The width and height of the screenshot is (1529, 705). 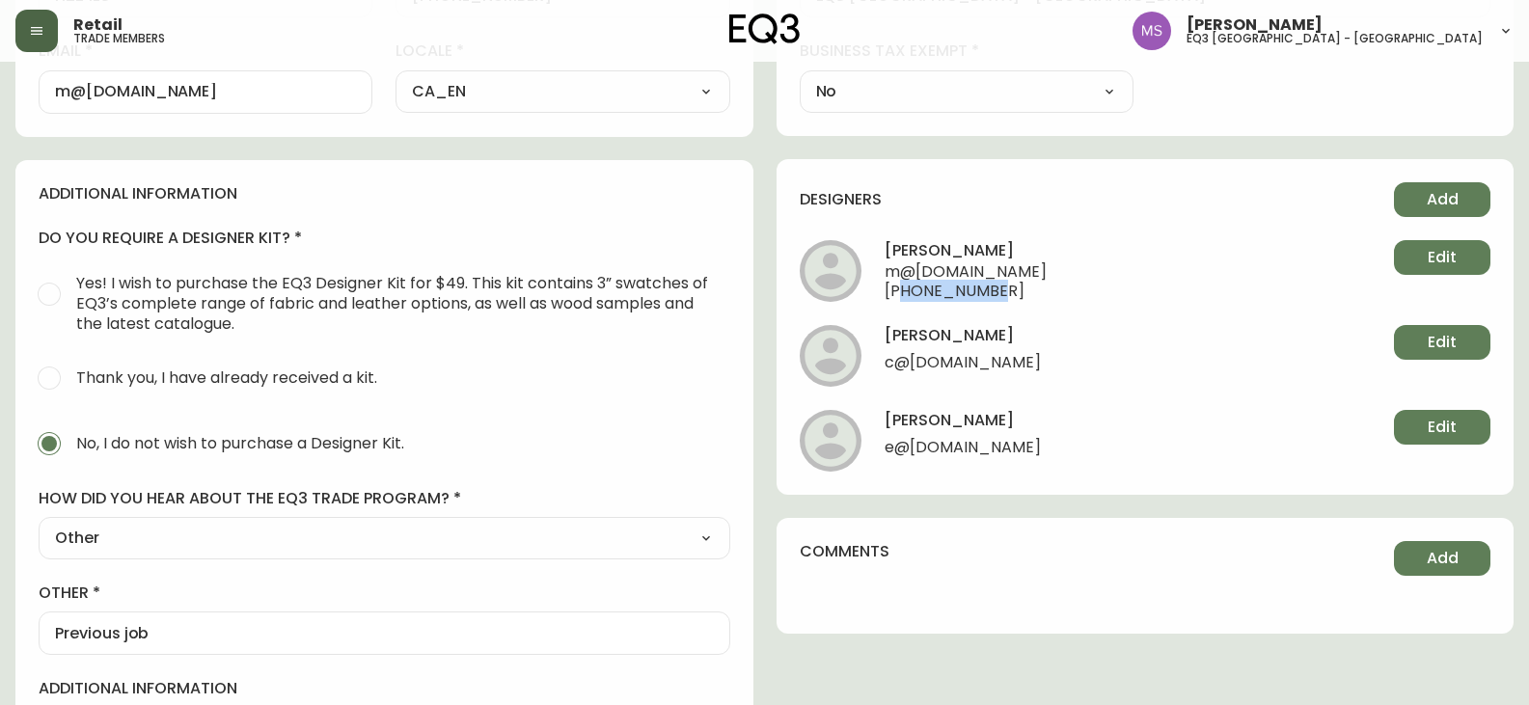 I want to click on h4: do you require a designer kit?, so click(x=384, y=238).